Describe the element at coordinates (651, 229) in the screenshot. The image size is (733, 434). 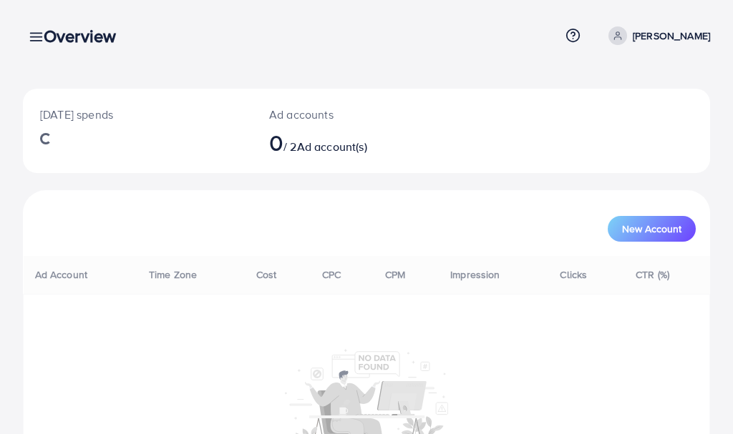
I see `button: New Account` at that location.